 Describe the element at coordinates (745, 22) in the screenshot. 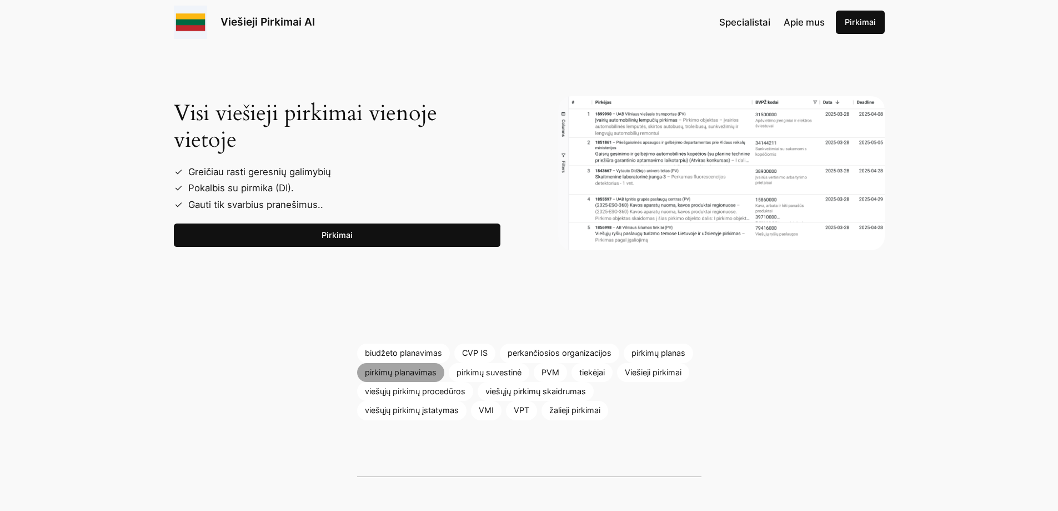

I see `span: Specialistai` at that location.